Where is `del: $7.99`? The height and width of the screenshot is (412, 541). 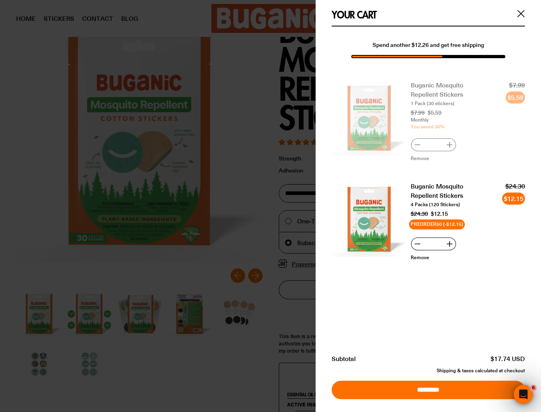 del: $7.99 is located at coordinates (507, 85).